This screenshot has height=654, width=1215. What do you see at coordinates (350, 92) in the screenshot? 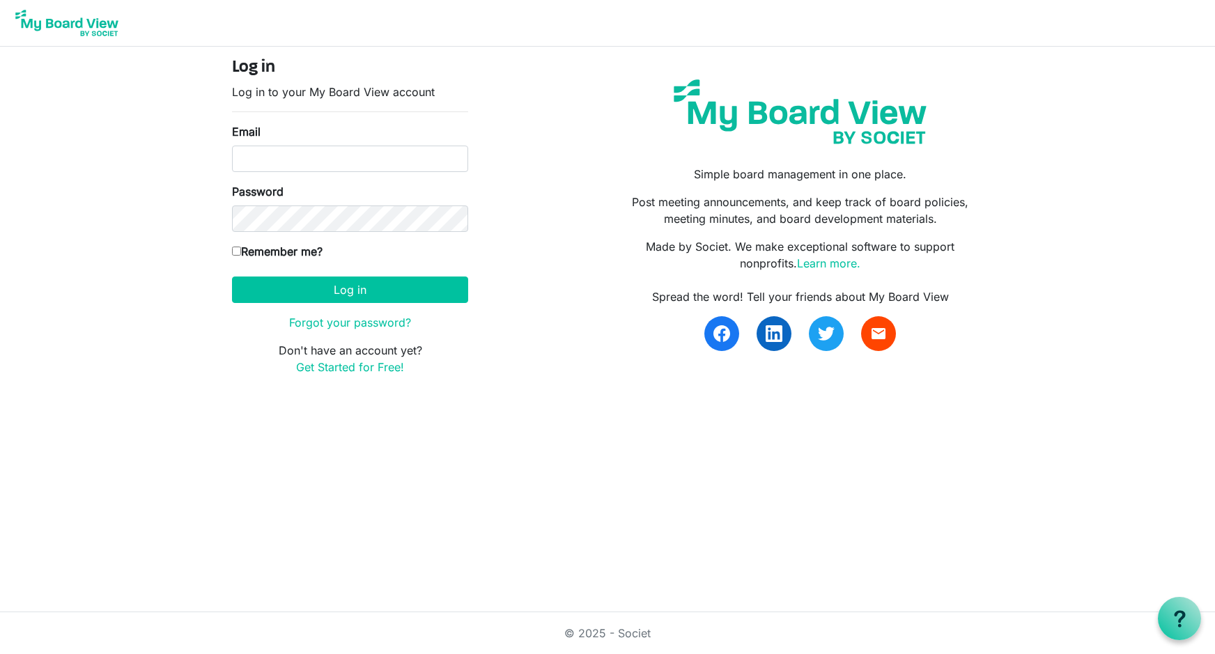
I see `p: Log in to your My Board View account` at bounding box center [350, 92].